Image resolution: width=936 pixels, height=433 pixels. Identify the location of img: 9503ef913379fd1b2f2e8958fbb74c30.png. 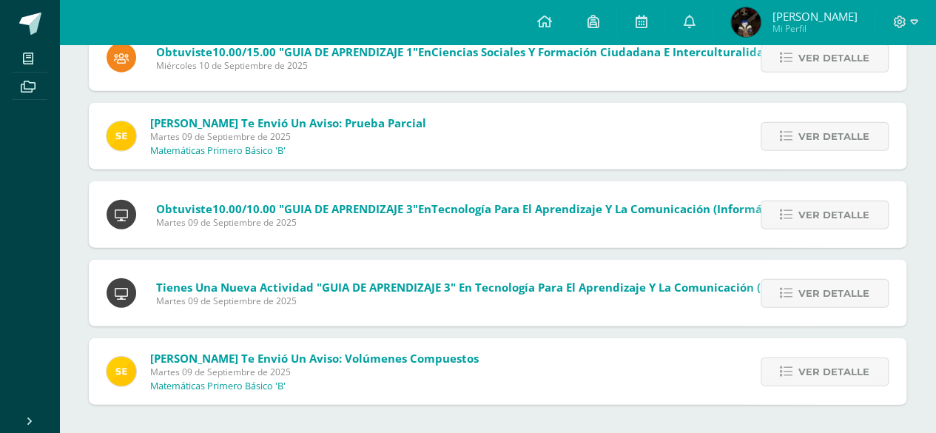
(746, 22).